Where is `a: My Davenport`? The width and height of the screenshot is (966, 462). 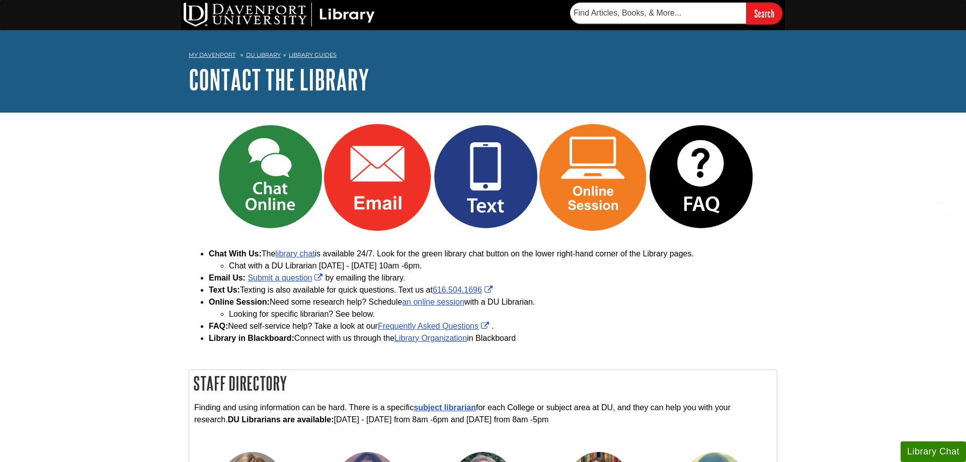 a: My Davenport is located at coordinates (212, 55).